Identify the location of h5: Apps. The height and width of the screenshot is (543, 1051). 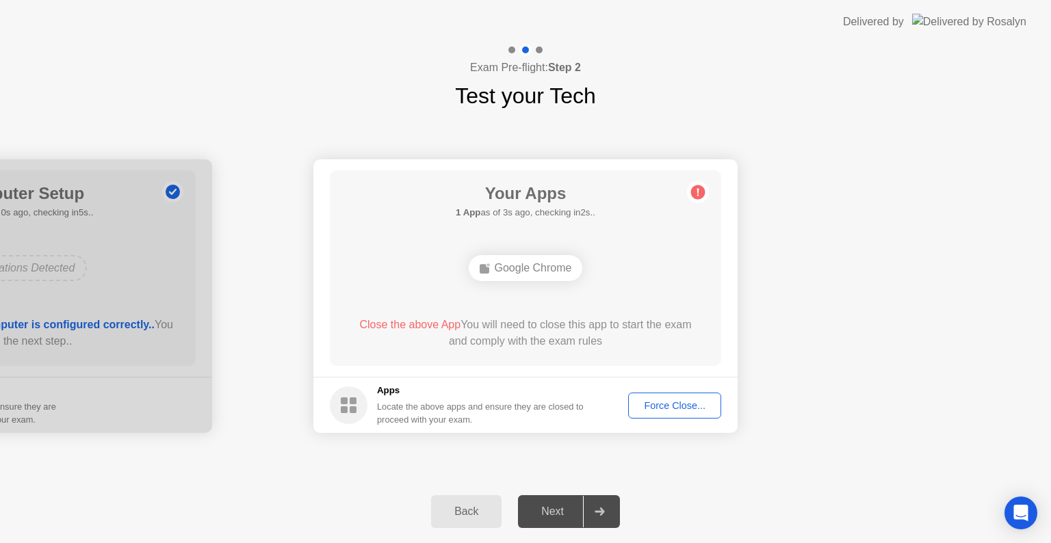
(480, 391).